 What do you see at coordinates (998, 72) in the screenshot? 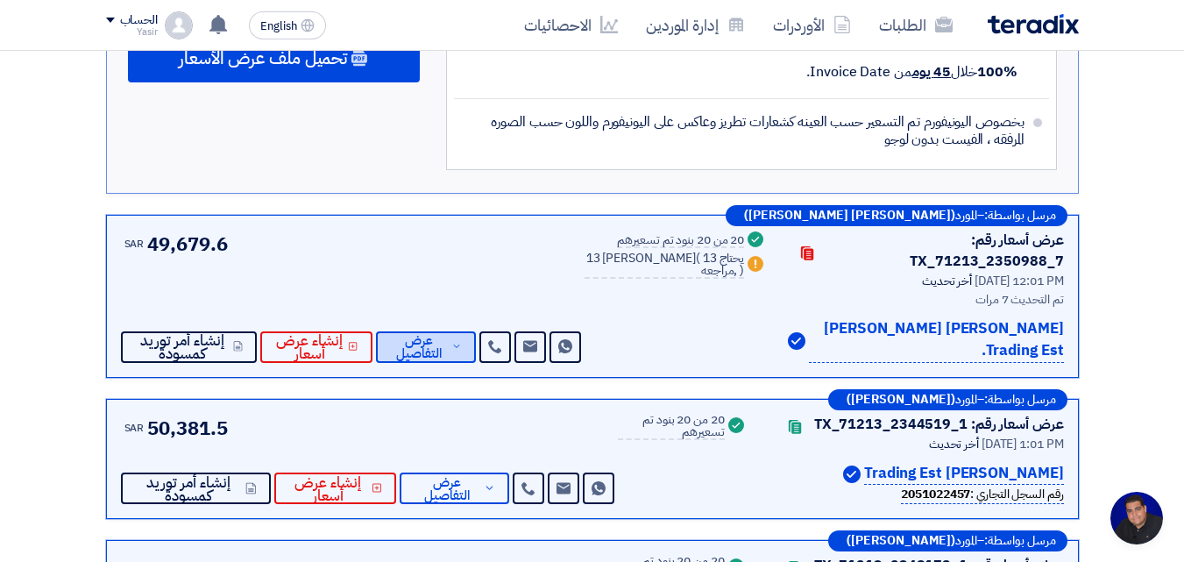
I see `strong: 100%` at bounding box center [998, 72].